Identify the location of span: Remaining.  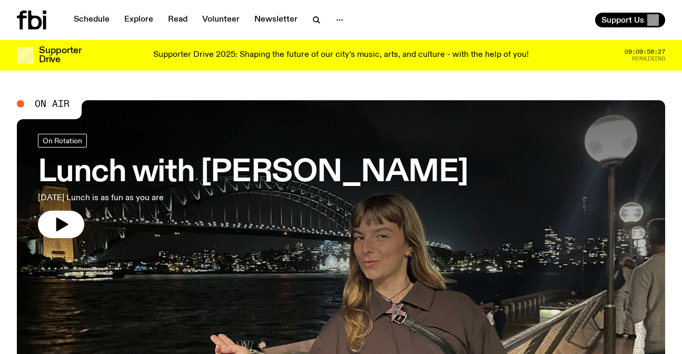
(648, 58).